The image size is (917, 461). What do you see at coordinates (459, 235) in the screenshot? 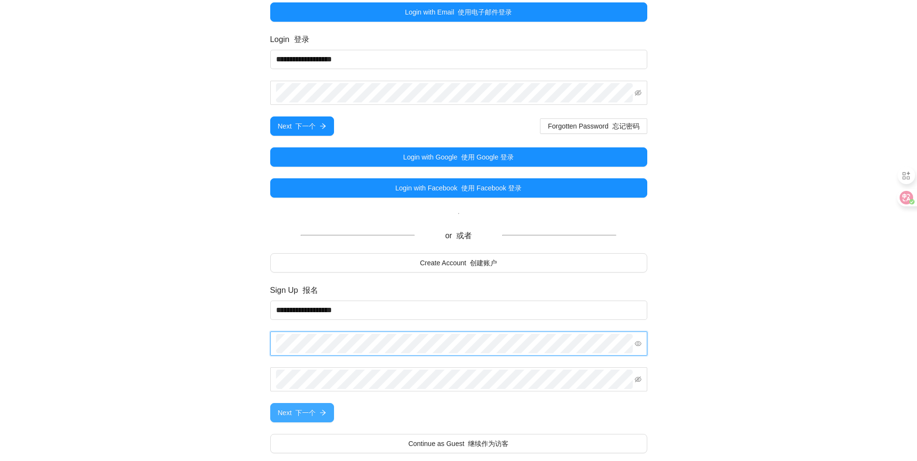
I see `div: or` at bounding box center [459, 235].